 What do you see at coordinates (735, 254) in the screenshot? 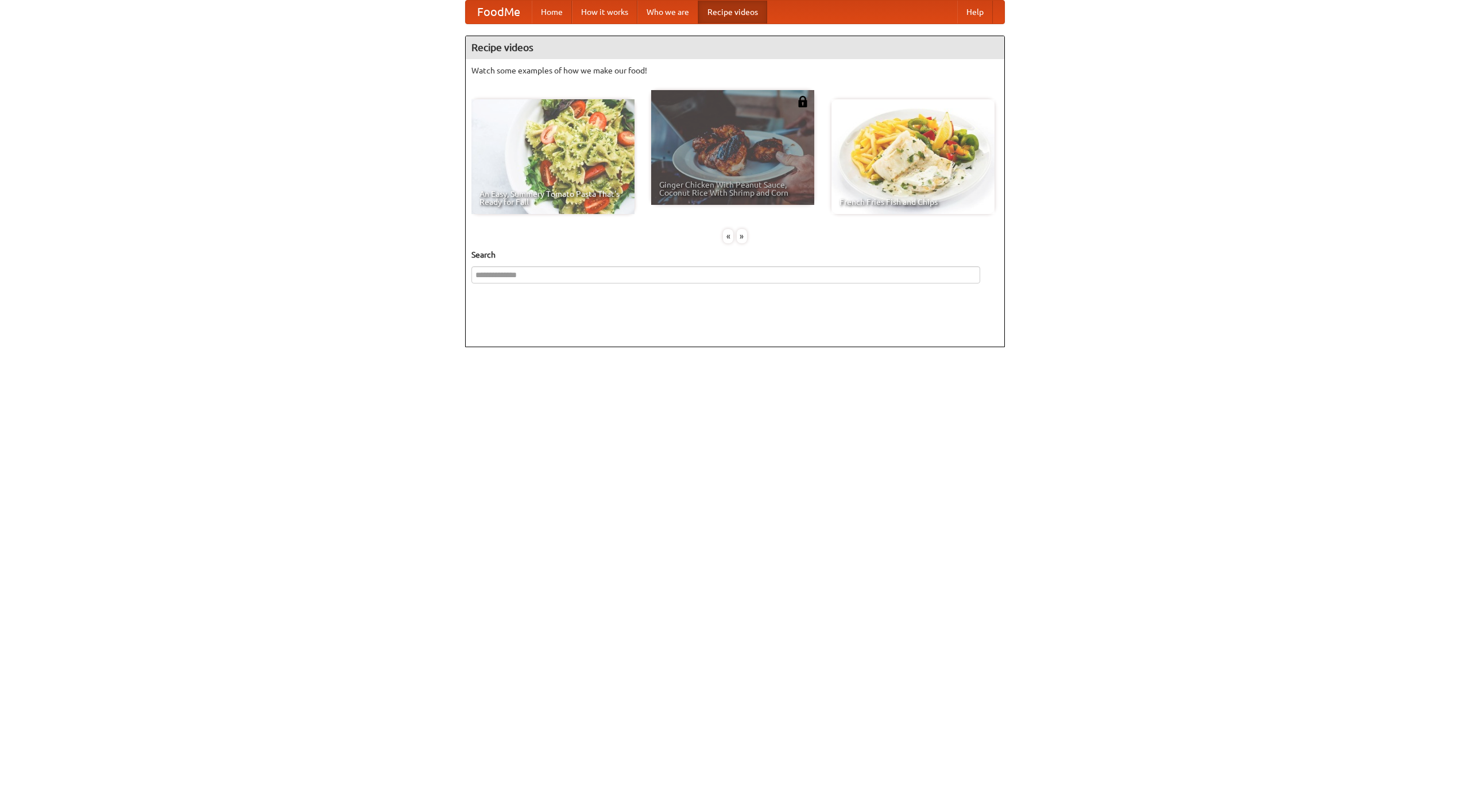
I see `h5: Search` at bounding box center [735, 254].